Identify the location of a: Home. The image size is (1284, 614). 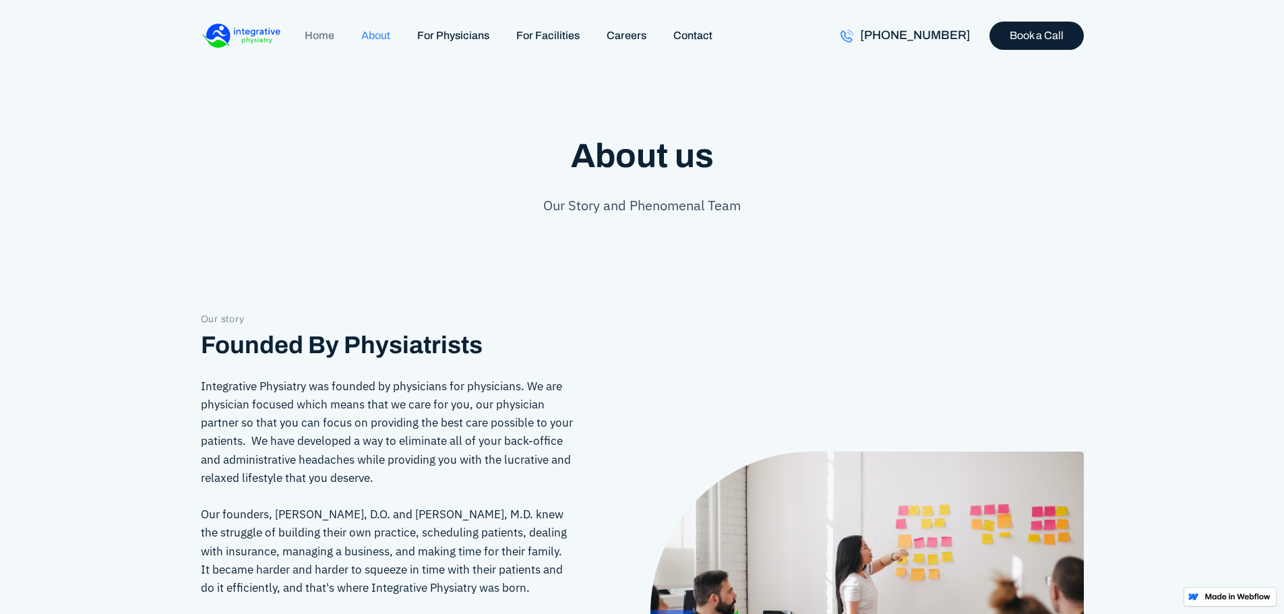
(320, 35).